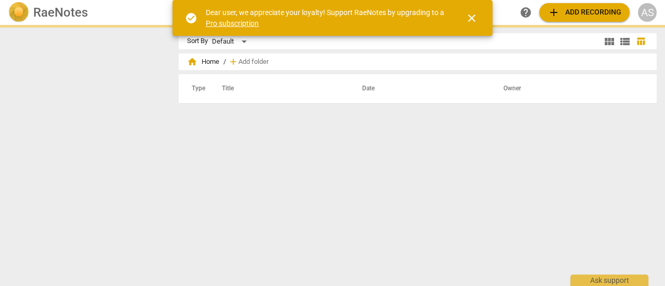 The image size is (665, 286). I want to click on button: Upload, so click(584, 12).